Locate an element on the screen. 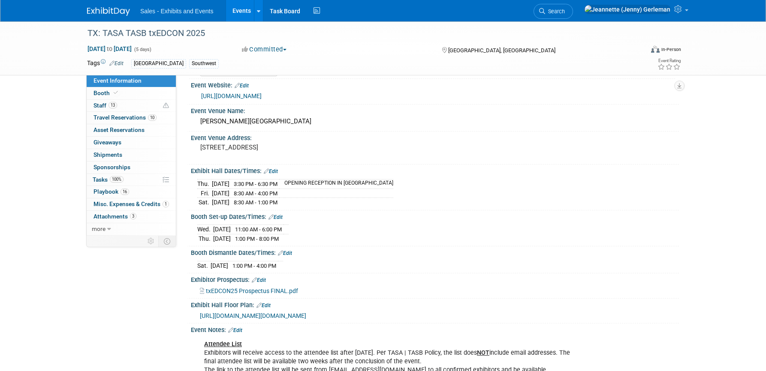  div: Booth Dismantle Dates/Times: is located at coordinates (435, 252).